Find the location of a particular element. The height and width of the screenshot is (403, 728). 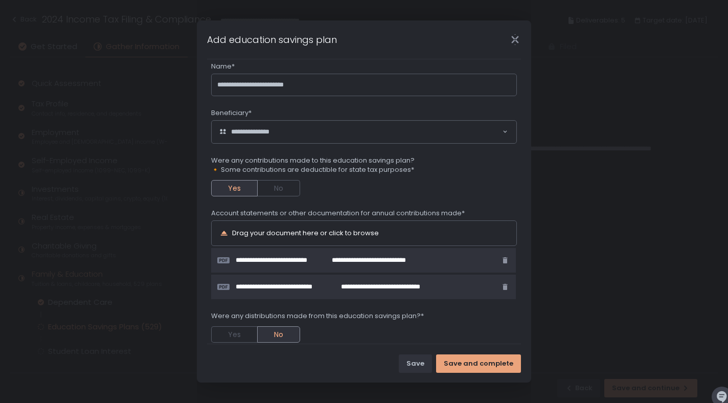

h1: Add education savings plan is located at coordinates (272, 39).